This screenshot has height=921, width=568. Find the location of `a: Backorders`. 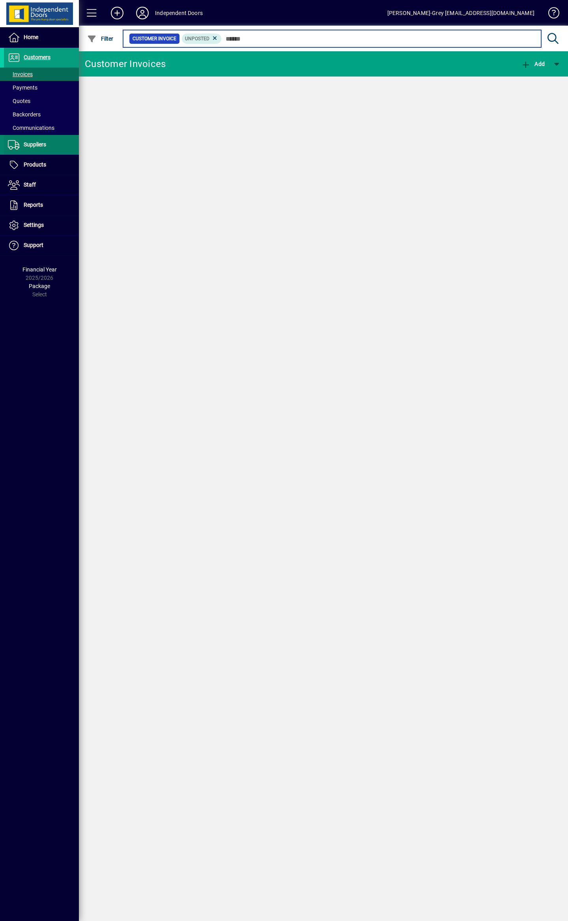

a: Backorders is located at coordinates (41, 114).